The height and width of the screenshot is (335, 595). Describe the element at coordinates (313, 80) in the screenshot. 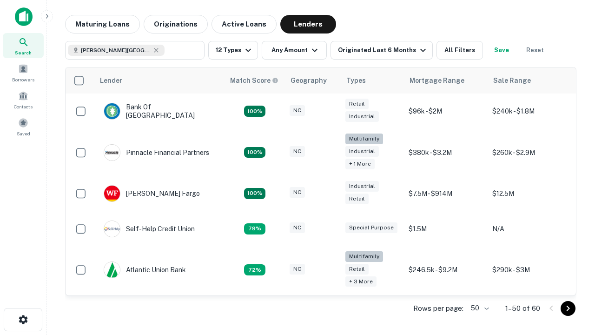

I see `th: Geography` at that location.